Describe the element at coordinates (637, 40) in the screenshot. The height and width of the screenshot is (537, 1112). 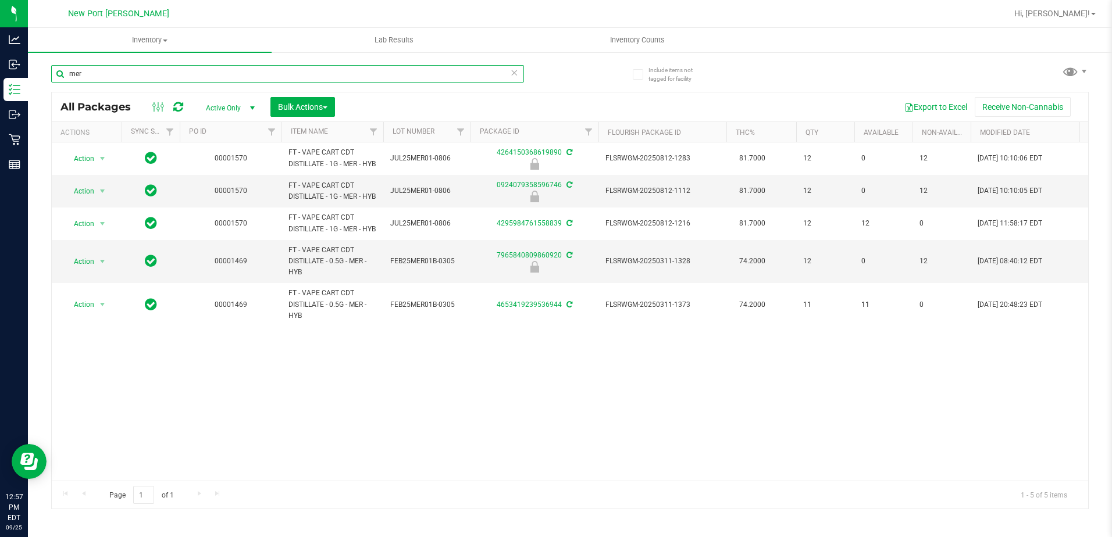
I see `span: Inventory Counts` at that location.